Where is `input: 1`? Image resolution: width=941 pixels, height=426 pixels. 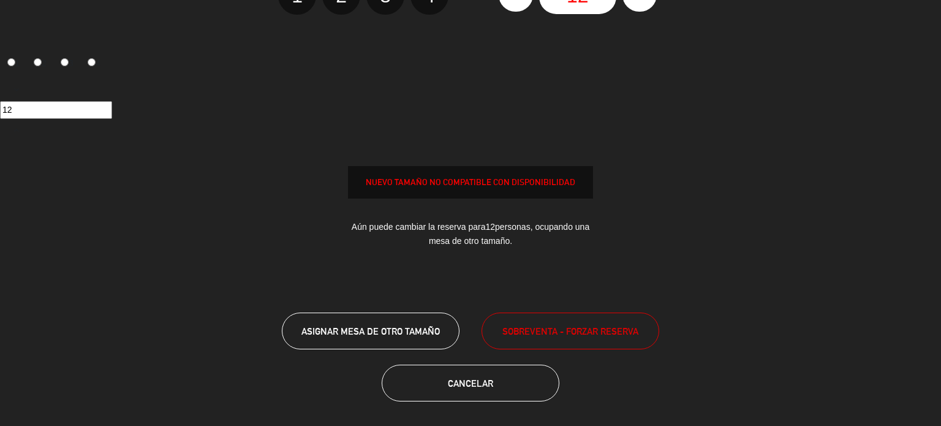 input: 1 is located at coordinates (11, 62).